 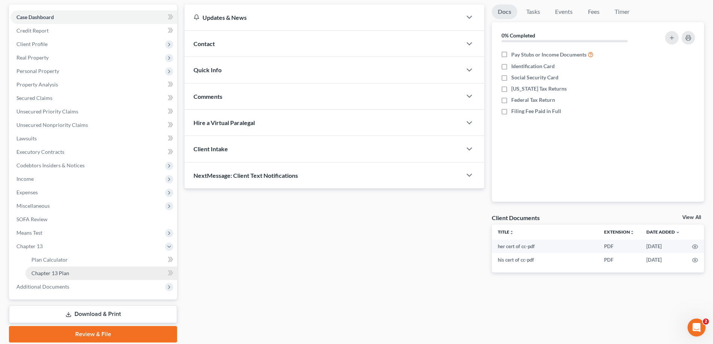 What do you see at coordinates (505, 12) in the screenshot?
I see `a: Docs` at bounding box center [505, 12].